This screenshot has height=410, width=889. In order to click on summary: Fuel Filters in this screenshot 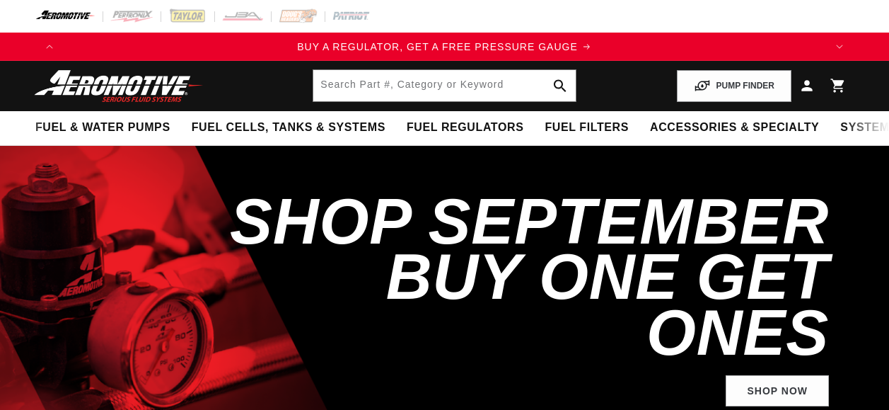, I will do `click(586, 127)`.